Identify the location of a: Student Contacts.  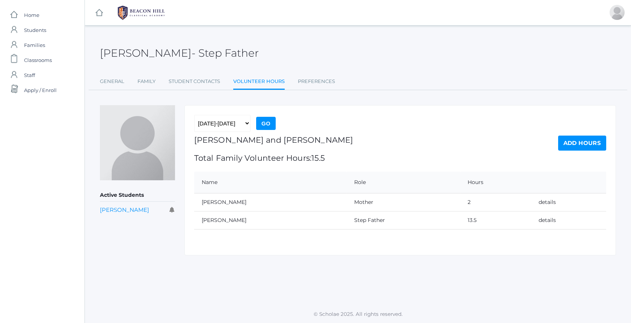
(194, 82).